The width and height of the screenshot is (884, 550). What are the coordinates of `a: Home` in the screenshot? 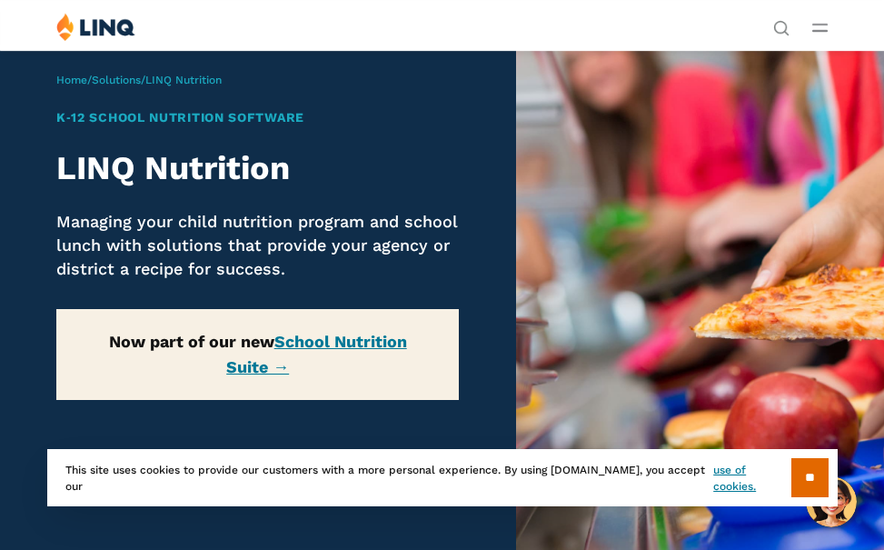 It's located at (72, 80).